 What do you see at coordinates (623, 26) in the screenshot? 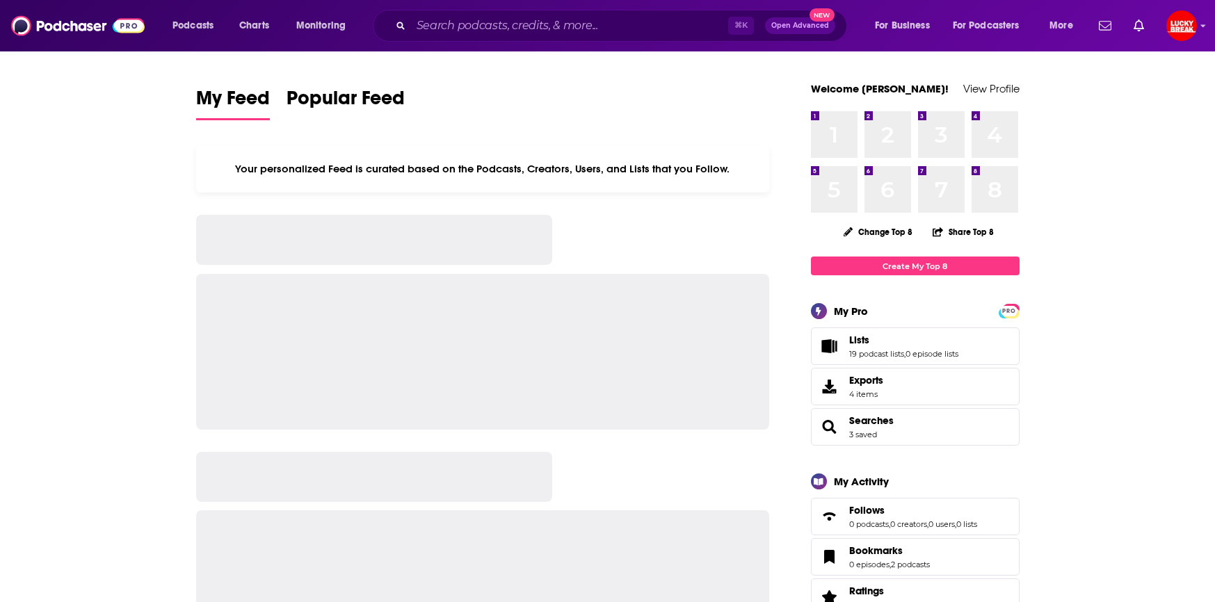
I see `div: Search podcasts, credits, & more...` at bounding box center [623, 26].